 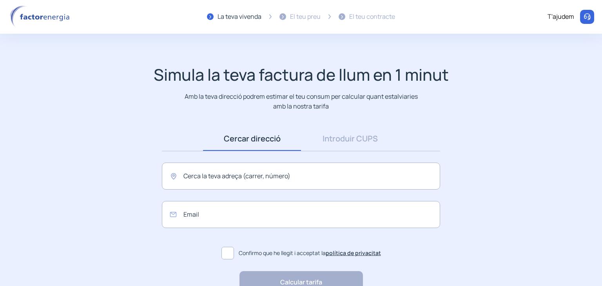 I want to click on p: Amb la teva direcció podrem estimar el teu consum per calcular quant estalviaries amb la nostra t..., so click(x=301, y=101).